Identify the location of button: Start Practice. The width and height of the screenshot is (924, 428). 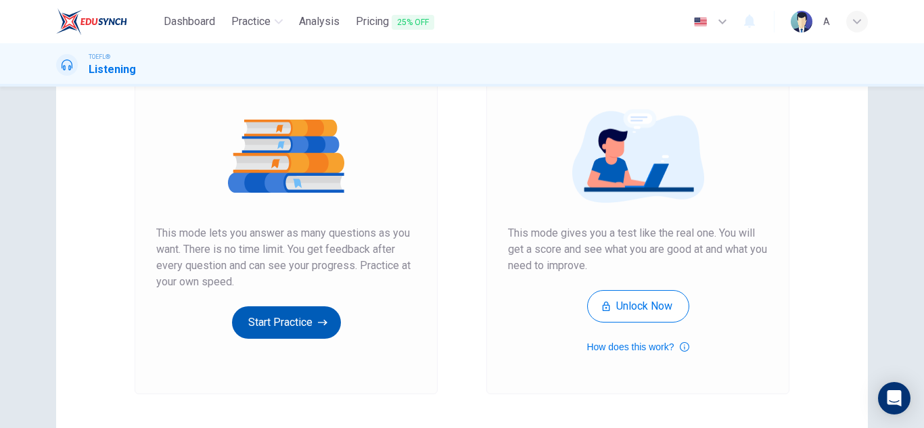
(286, 323).